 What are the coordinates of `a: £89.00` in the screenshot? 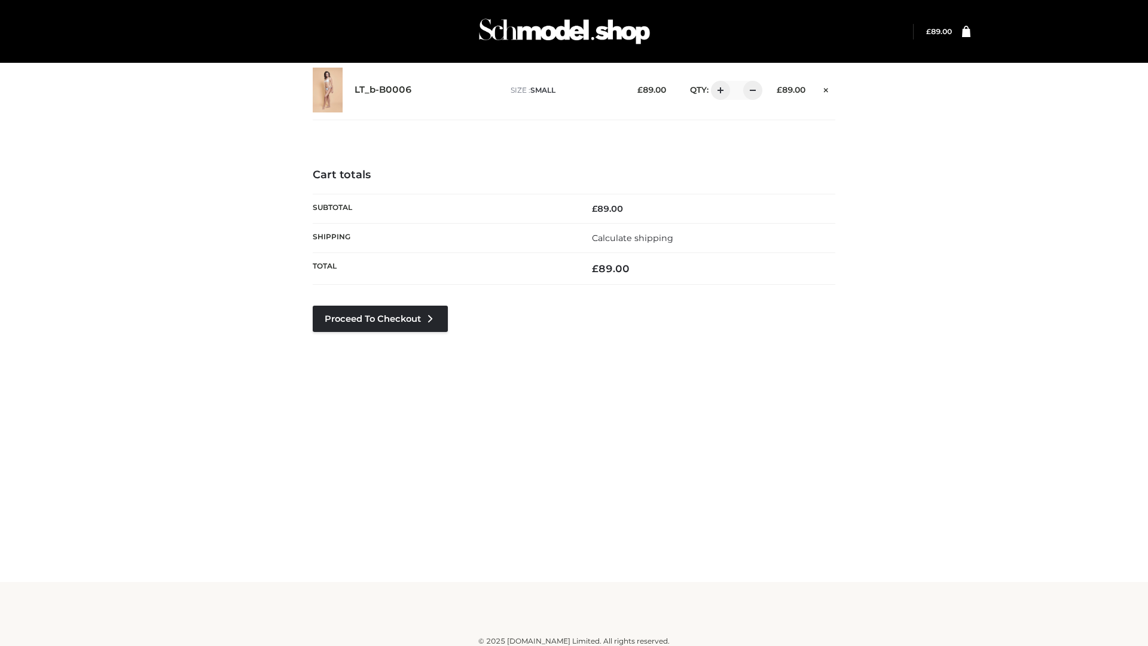 It's located at (939, 31).